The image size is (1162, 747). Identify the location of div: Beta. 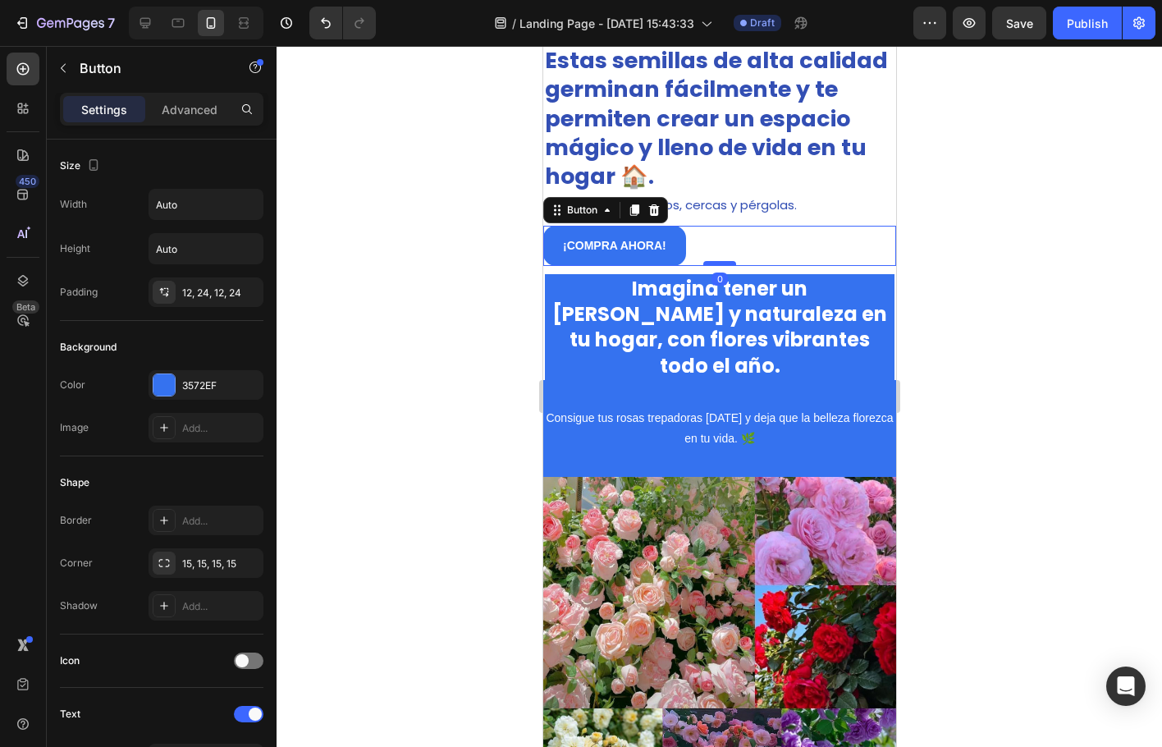
(25, 307).